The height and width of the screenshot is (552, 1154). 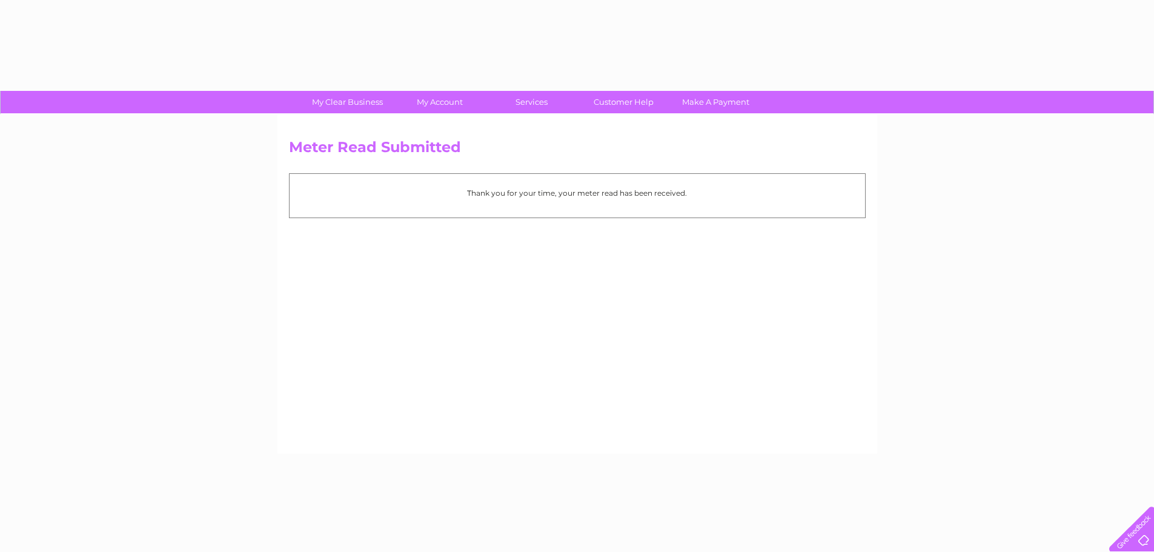 What do you see at coordinates (716, 102) in the screenshot?
I see `a: Make A Payment` at bounding box center [716, 102].